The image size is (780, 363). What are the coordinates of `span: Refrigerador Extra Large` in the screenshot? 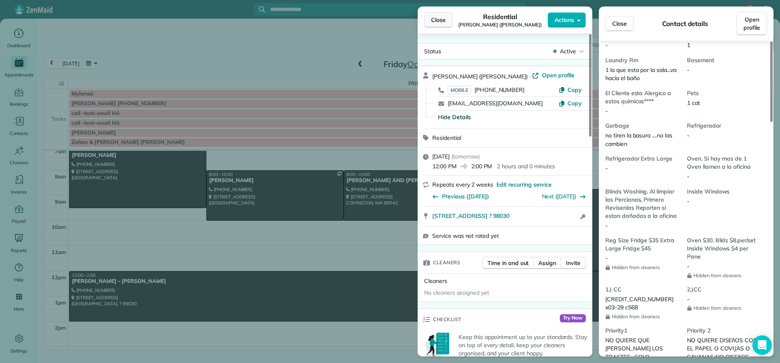 It's located at (643, 158).